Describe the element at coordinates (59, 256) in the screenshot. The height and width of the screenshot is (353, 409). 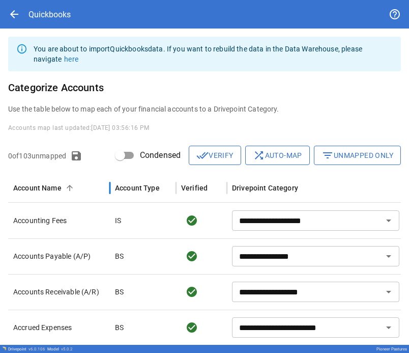
I see `p: Accounts Payable (A/P)` at that location.